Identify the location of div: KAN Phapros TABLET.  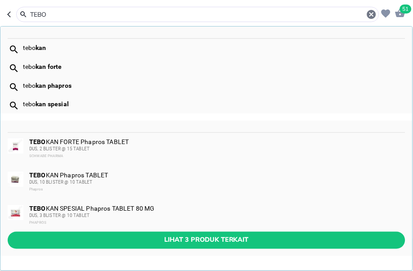
(217, 182).